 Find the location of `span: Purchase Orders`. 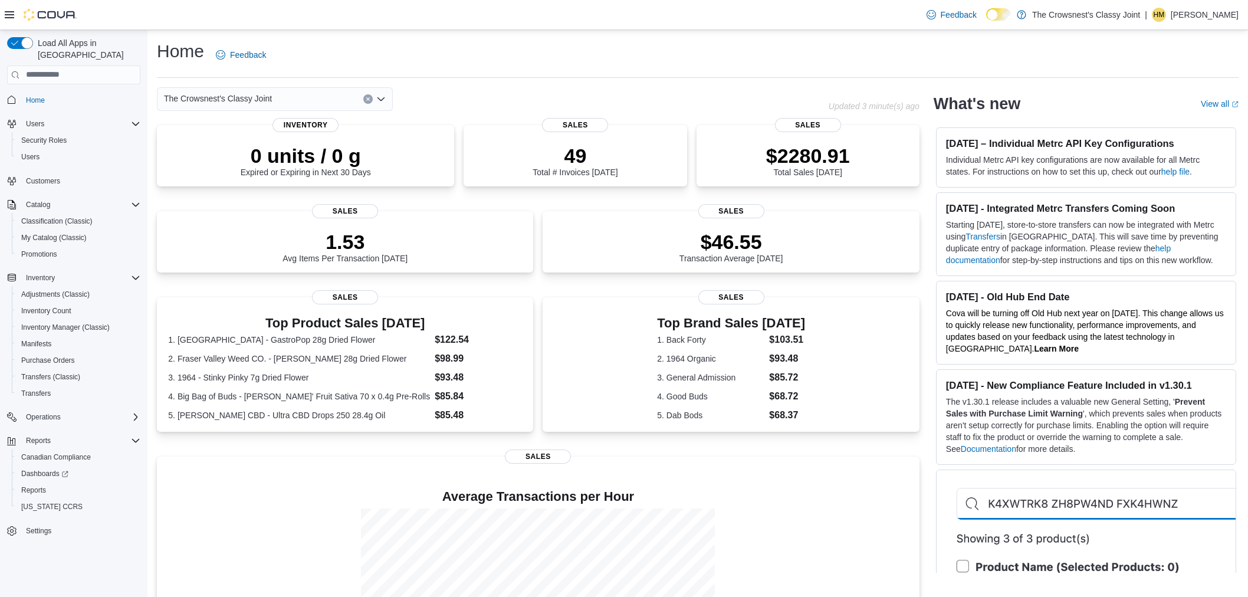

span: Purchase Orders is located at coordinates (78, 360).